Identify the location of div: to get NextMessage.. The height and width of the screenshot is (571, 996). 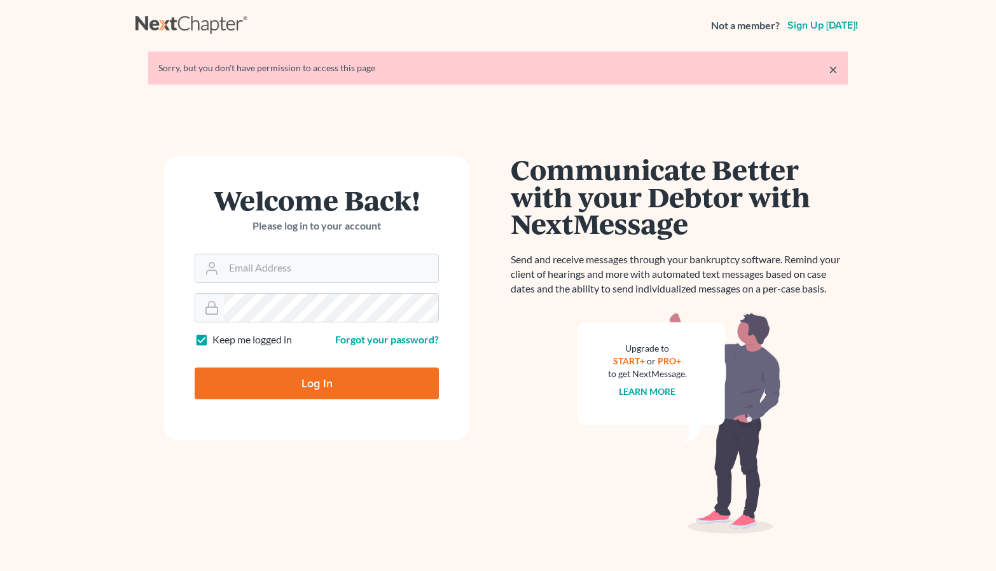
(647, 374).